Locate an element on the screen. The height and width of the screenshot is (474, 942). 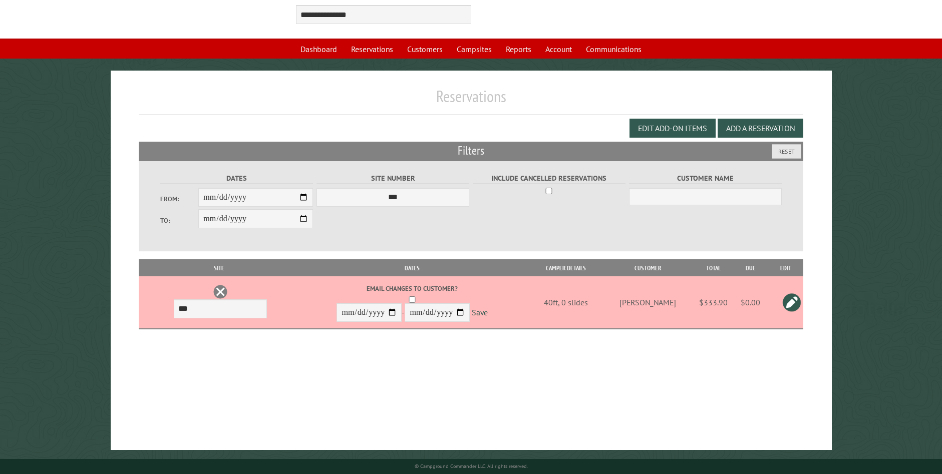
th: Dates is located at coordinates (412, 268).